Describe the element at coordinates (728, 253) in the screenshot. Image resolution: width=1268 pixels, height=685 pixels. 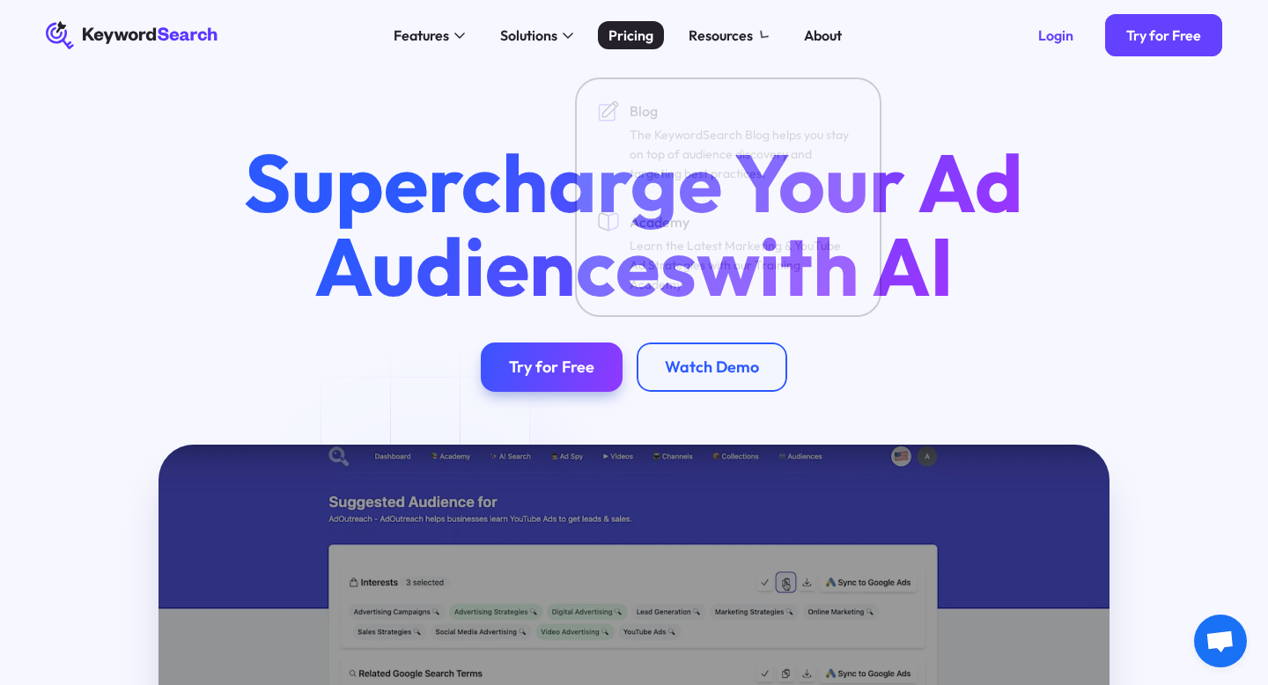
I see `a: AcademyLearn the Latest Marketing & YouTube Ad Strategies with our Training Academy` at that location.